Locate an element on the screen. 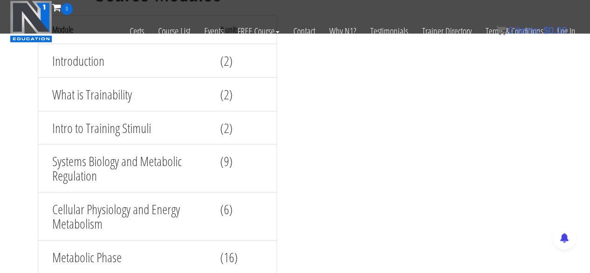 This screenshot has width=590, height=273. h4: Intro to Training Stimuli is located at coordinates (129, 128).